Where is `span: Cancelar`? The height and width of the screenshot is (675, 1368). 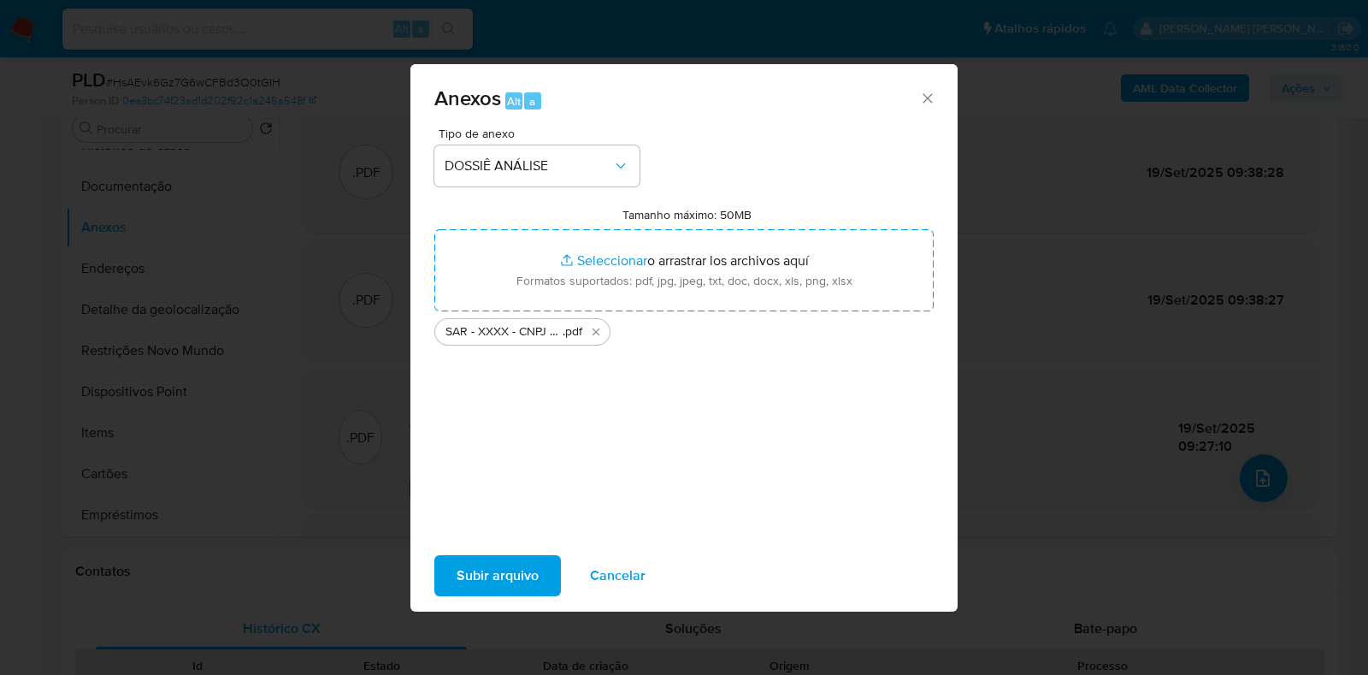 span: Cancelar is located at coordinates (617, 575).